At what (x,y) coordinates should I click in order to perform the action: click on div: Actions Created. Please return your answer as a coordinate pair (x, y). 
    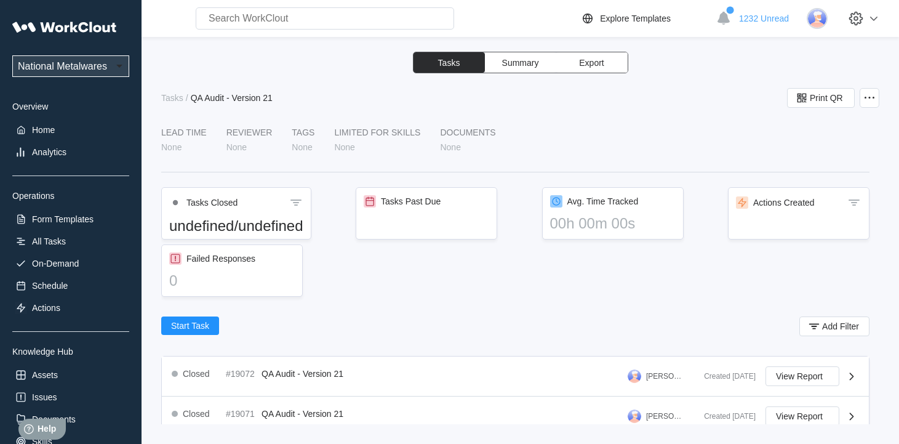
    Looking at the image, I should click on (784, 202).